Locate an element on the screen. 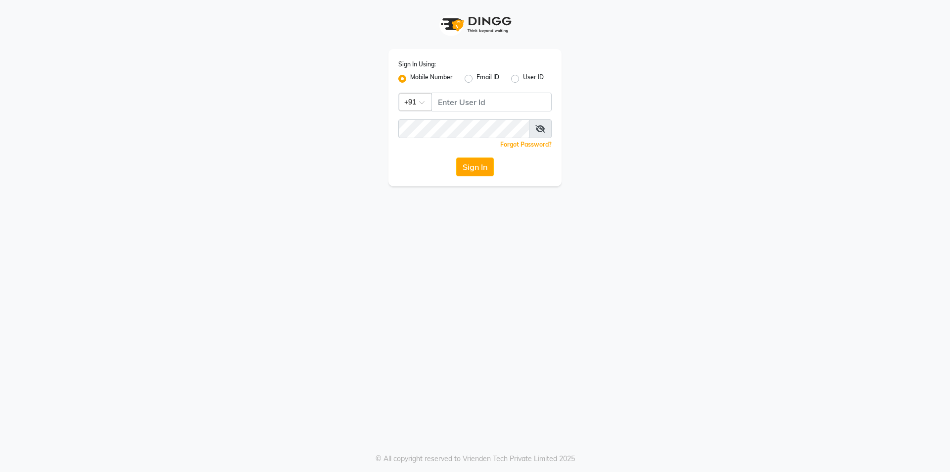 Image resolution: width=950 pixels, height=472 pixels. img: logo1.svg is located at coordinates (475, 24).